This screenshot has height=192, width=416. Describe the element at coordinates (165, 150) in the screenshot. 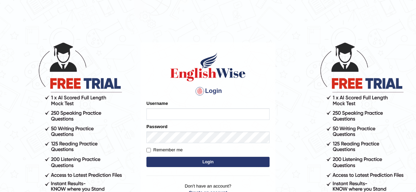

I see `label: Remember me` at that location.